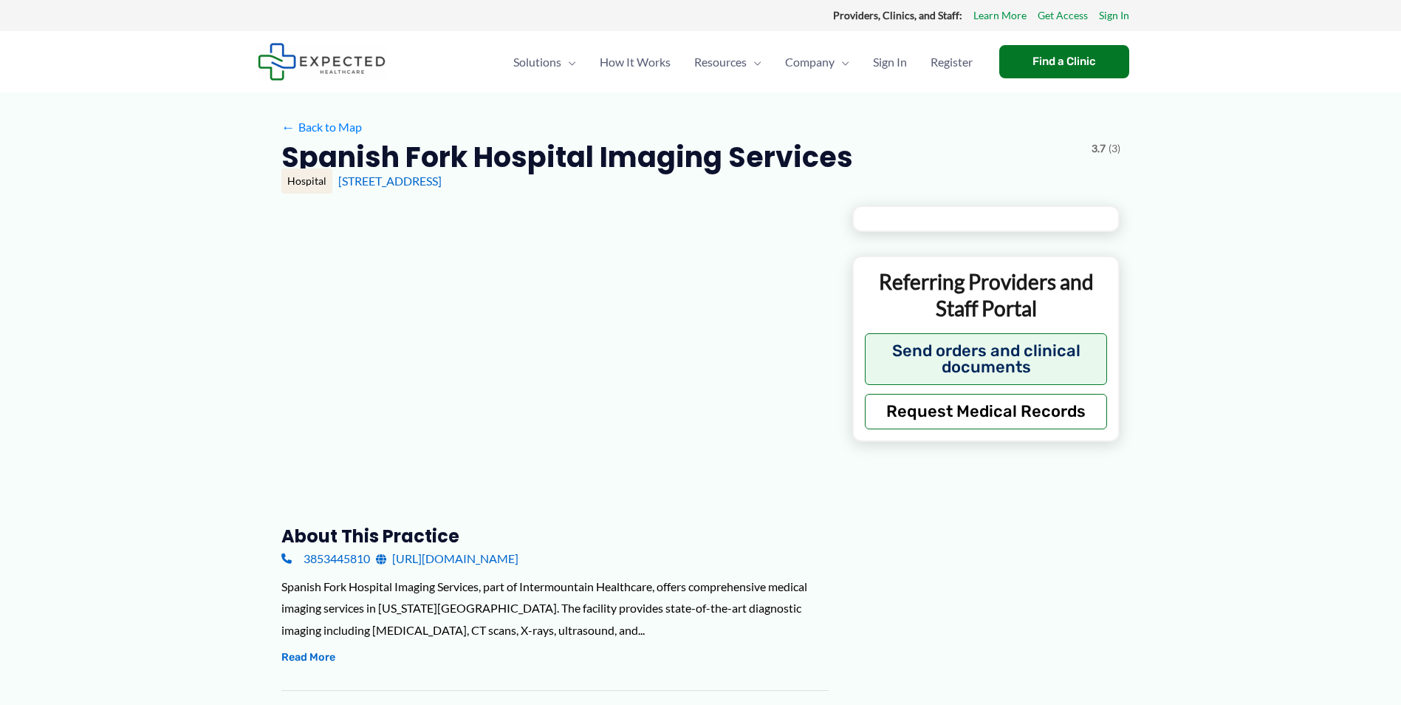  What do you see at coordinates (537, 62) in the screenshot?
I see `span: Solutions` at bounding box center [537, 62].